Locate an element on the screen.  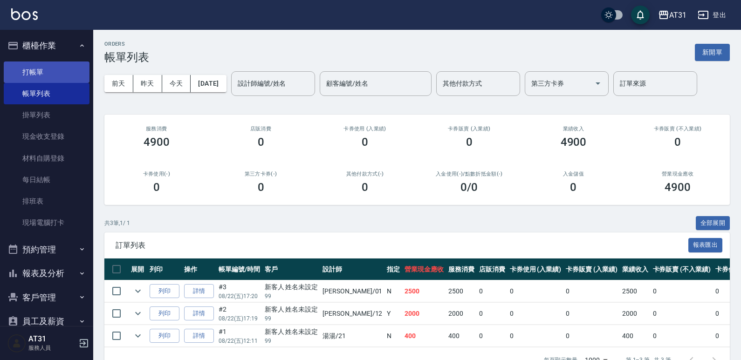
h2: 營業現金應收 is located at coordinates (678, 174).